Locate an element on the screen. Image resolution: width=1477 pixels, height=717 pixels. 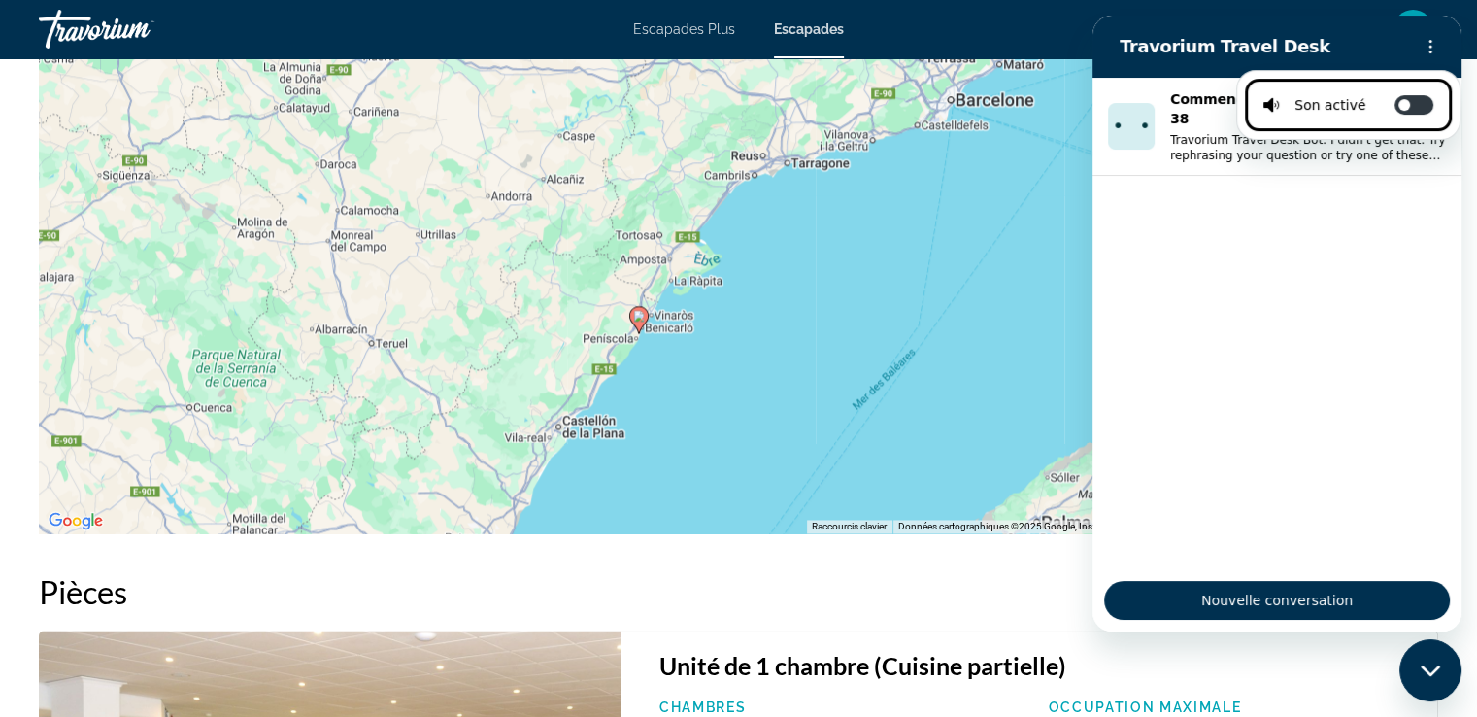
h2: Travorium Travel Desk is located at coordinates (169, 31).